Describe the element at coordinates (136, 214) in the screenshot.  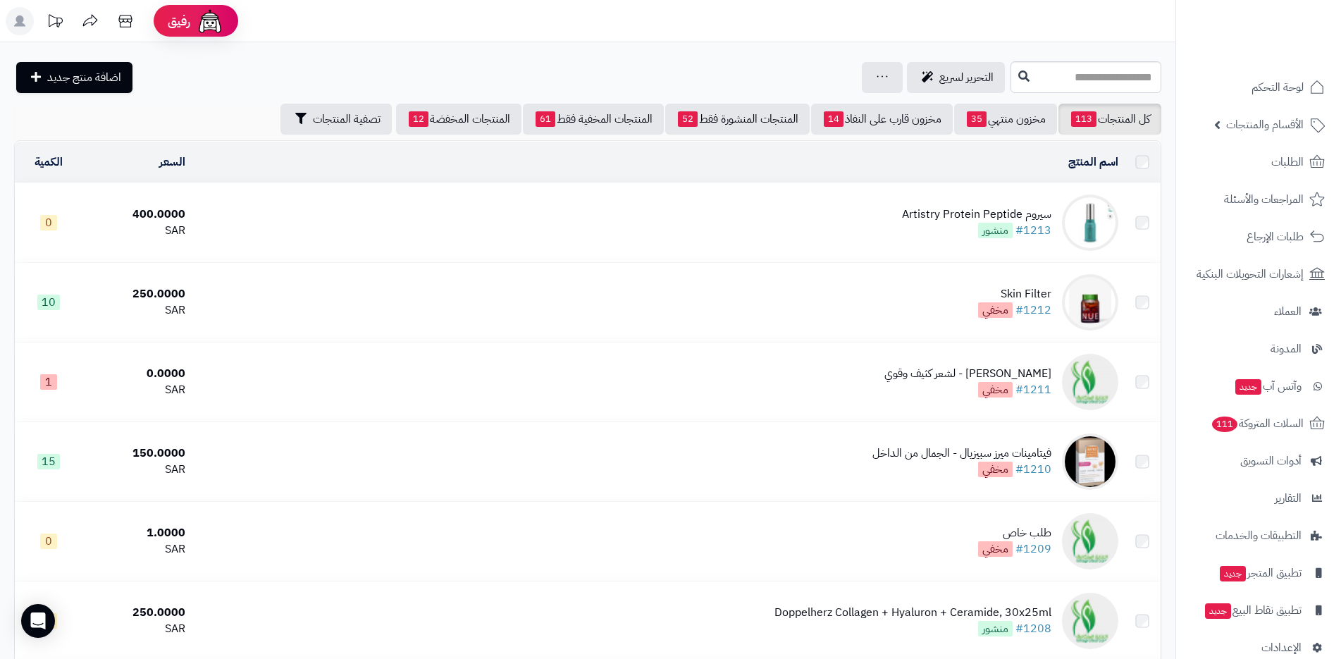
I see `div: 400.0000` at that location.